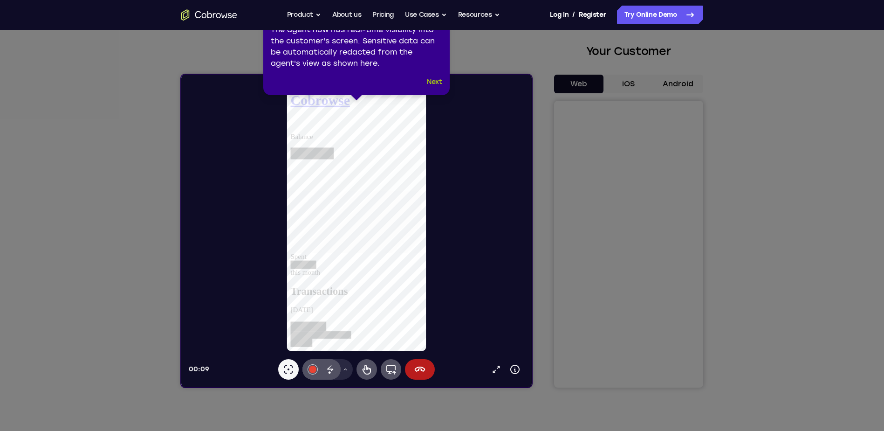  What do you see at coordinates (164, 295) in the screenshot?
I see `button: Drawing tools menu` at bounding box center [164, 295].